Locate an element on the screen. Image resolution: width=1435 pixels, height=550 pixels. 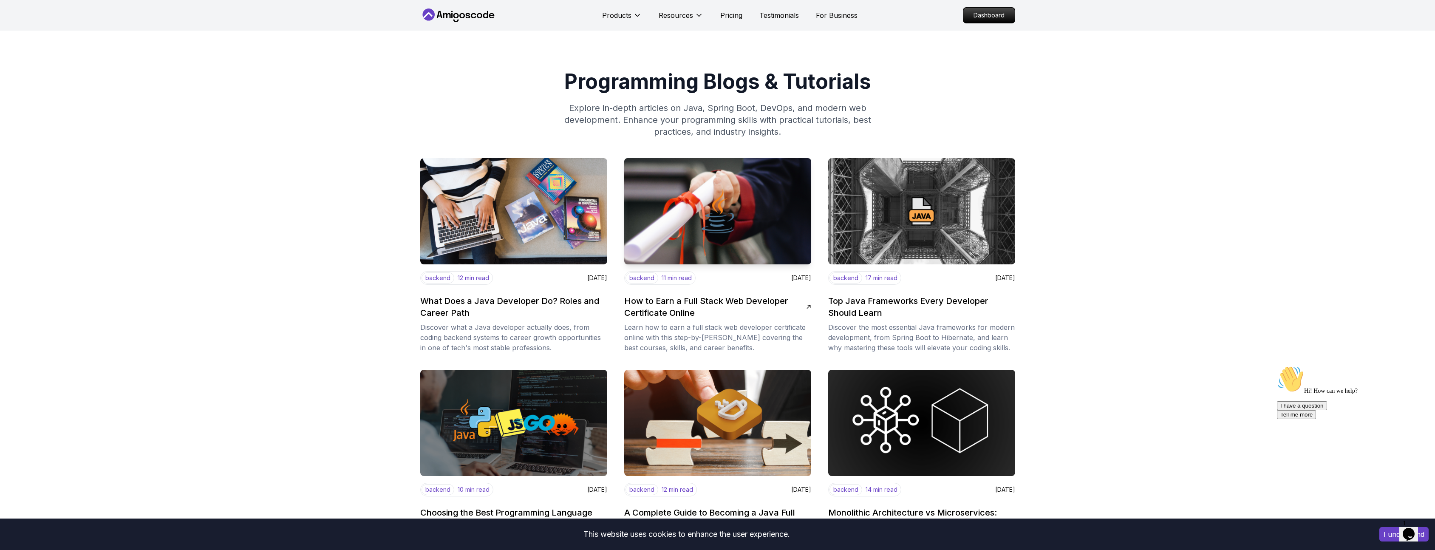
div: This website uses cookies to enhance the user experience. is located at coordinates (686, 534).